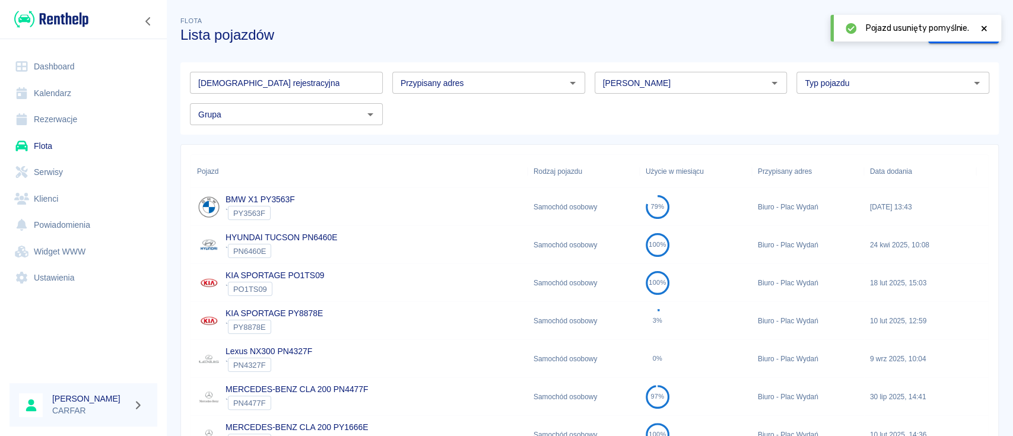 Image resolution: width=1013 pixels, height=436 pixels. I want to click on div: 0%, so click(658, 359).